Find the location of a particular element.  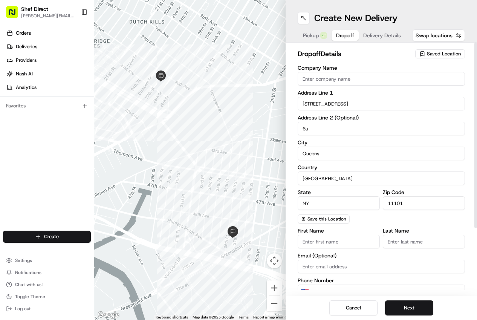

a: 📗Knowledge Base is located at coordinates (32, 152).